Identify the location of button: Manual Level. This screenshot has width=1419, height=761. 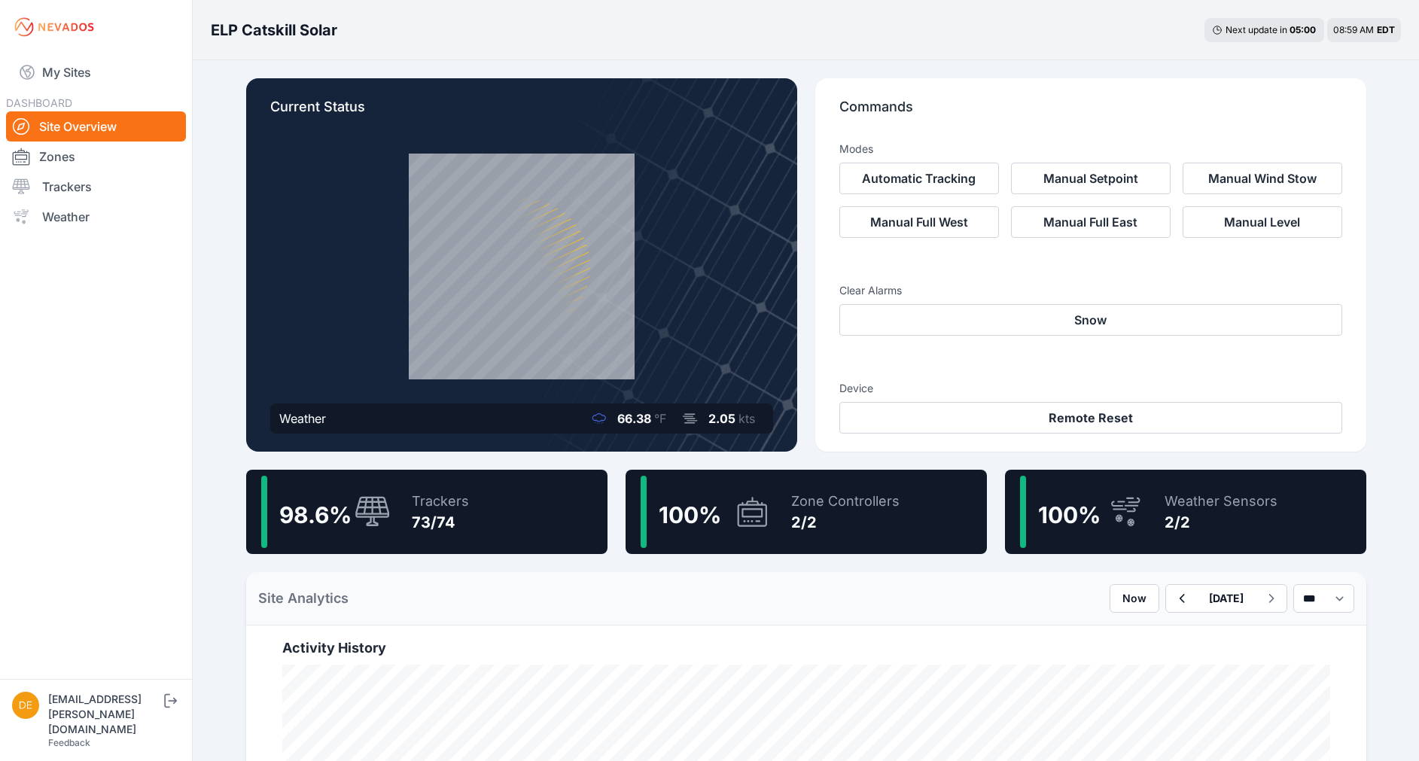
(1262, 222).